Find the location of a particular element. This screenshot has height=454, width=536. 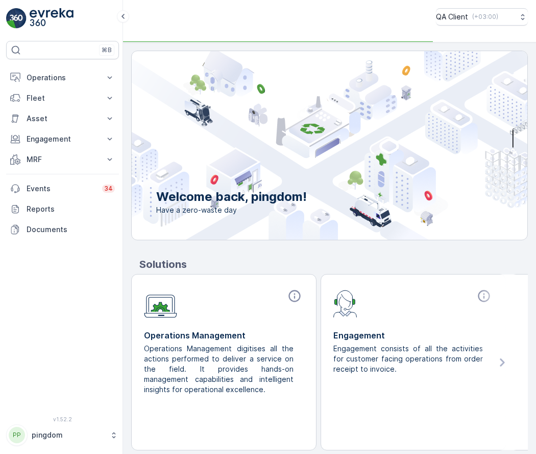

p: QA Client is located at coordinates (452, 17).